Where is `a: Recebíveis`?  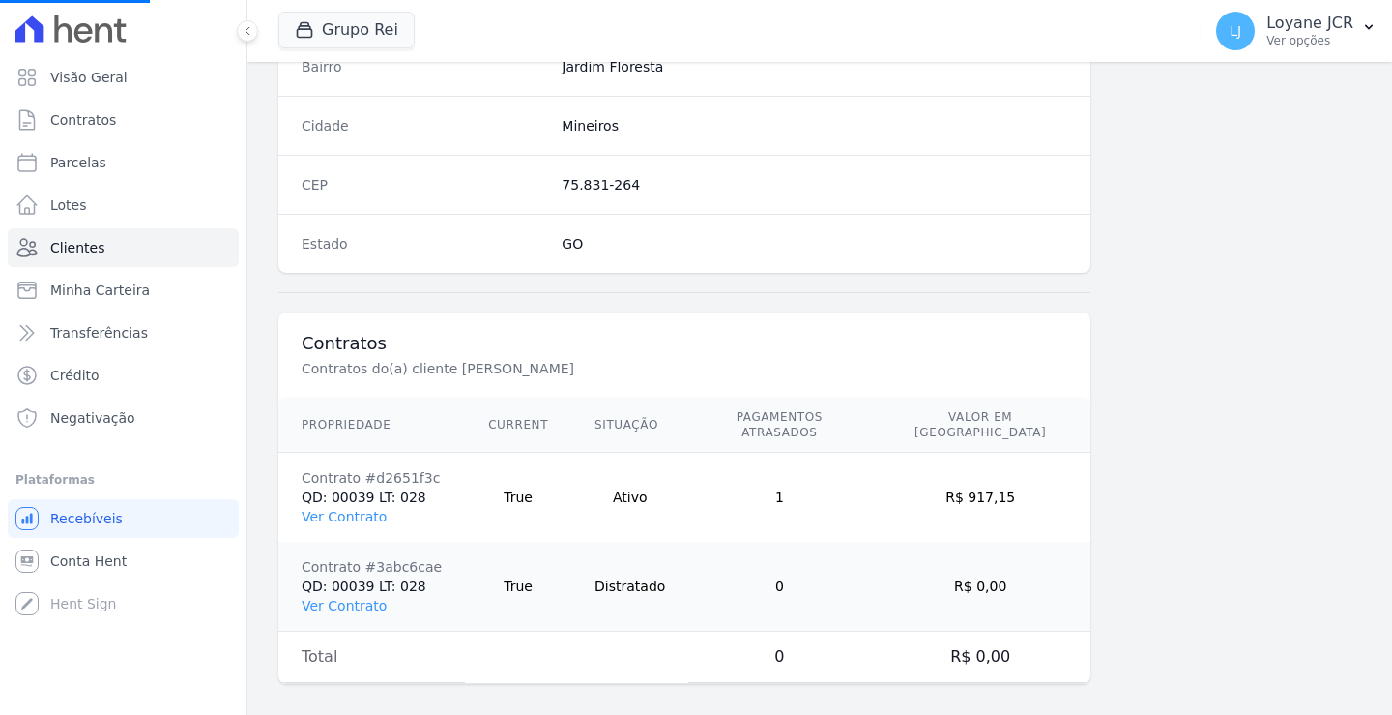 a: Recebíveis is located at coordinates (123, 518).